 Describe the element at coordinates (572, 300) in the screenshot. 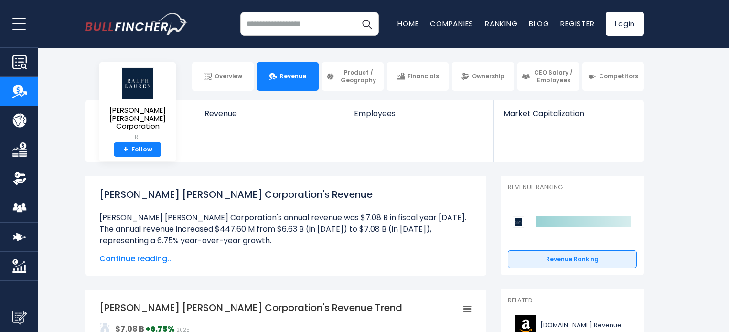

I see `p: Related` at that location.